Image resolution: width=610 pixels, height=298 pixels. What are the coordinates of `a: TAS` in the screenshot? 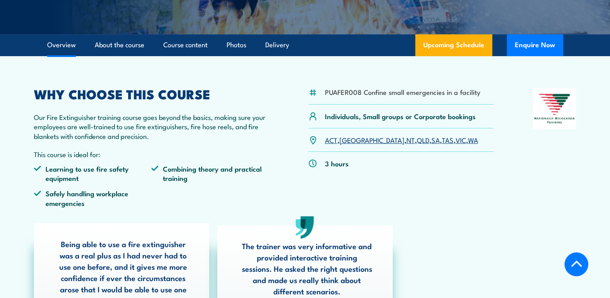 It's located at (448, 140).